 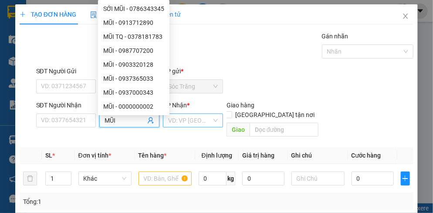 I want to click on span: TẠO ĐƠN HÀNG, so click(x=48, y=14).